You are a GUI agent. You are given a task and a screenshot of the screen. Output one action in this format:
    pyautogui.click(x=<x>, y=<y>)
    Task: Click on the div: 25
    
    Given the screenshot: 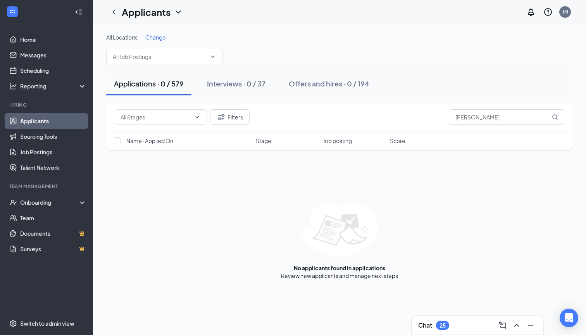 What is the action you would take?
    pyautogui.click(x=443, y=325)
    